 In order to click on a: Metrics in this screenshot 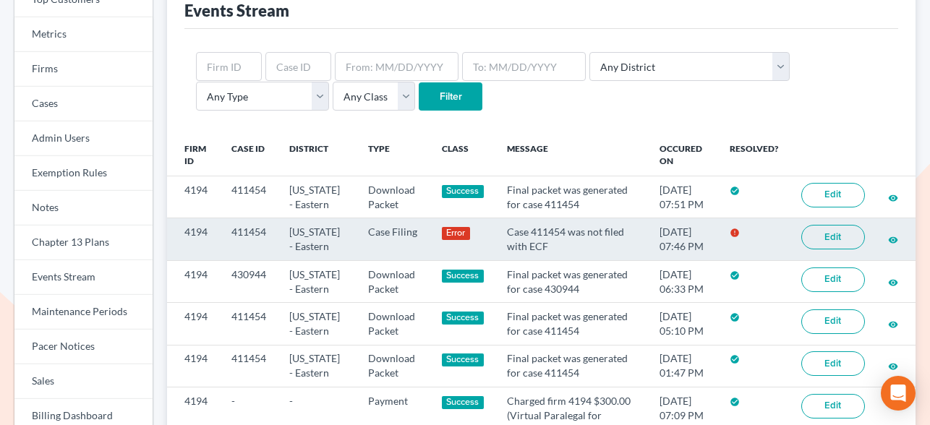, I will do `click(83, 35)`.